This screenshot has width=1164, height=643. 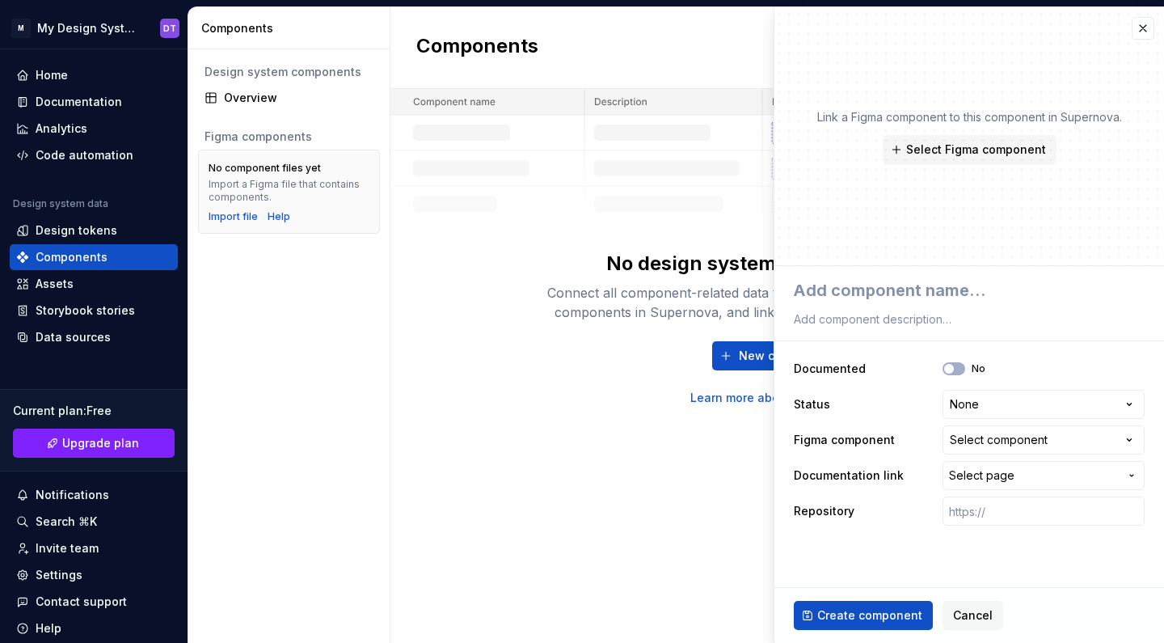 What do you see at coordinates (94, 129) in the screenshot?
I see `a: Analytics` at bounding box center [94, 129].